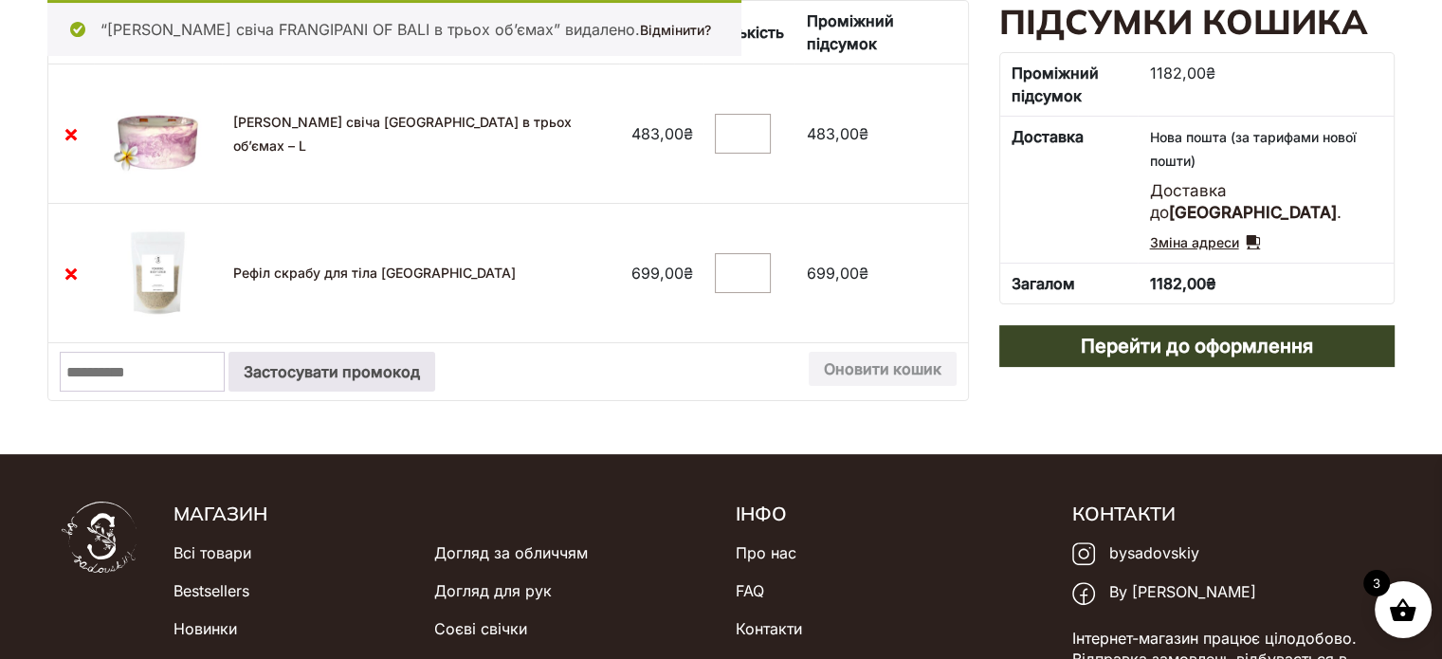  Describe the element at coordinates (1266, 203) in the screenshot. I see `p: Доставка до .` at that location.